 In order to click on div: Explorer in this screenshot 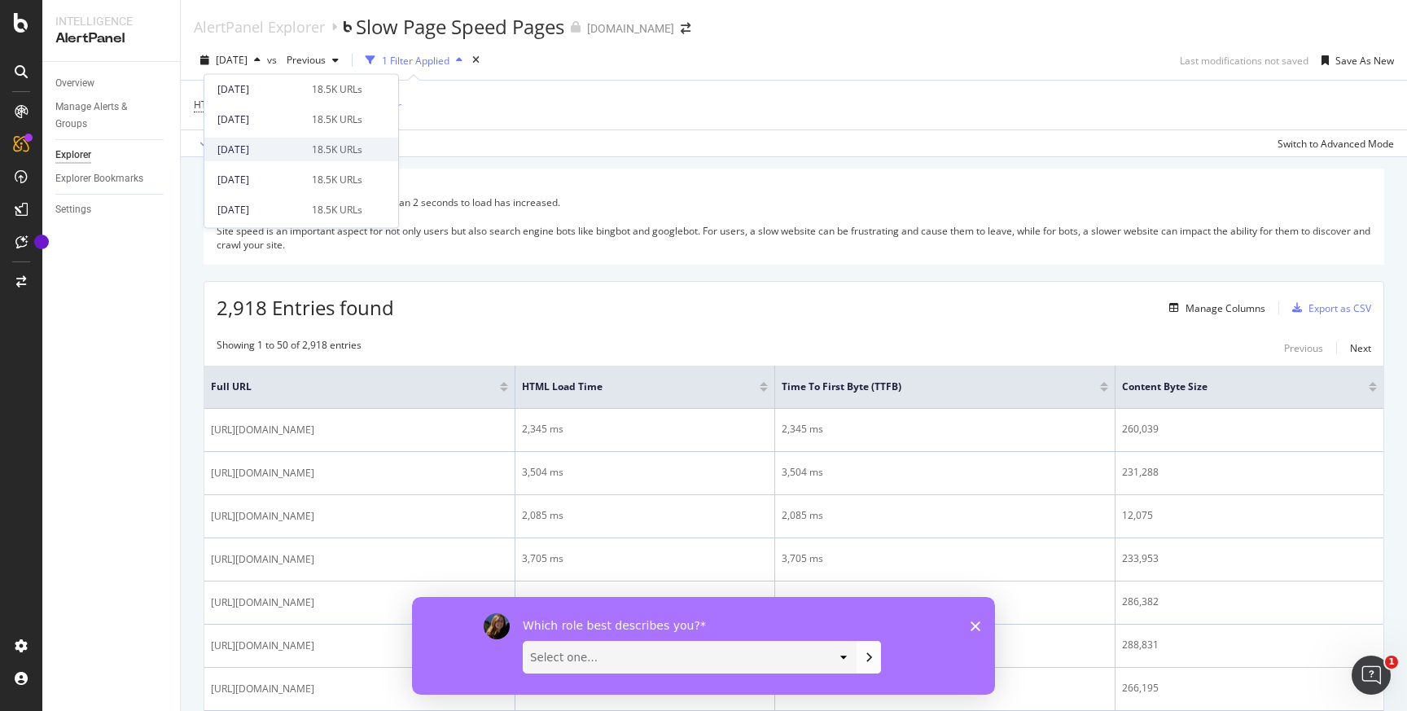, I will do `click(73, 155)`.